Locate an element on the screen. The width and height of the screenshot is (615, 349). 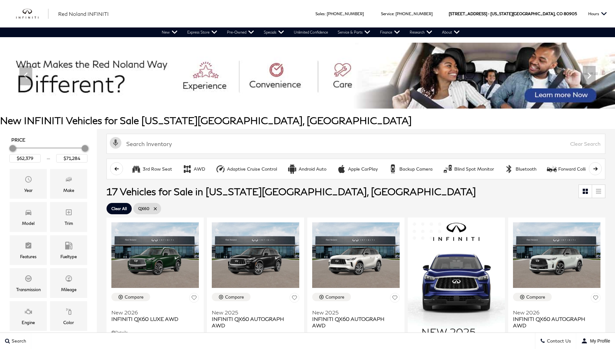
div: TransmissionTransmission is located at coordinates (28, 283).